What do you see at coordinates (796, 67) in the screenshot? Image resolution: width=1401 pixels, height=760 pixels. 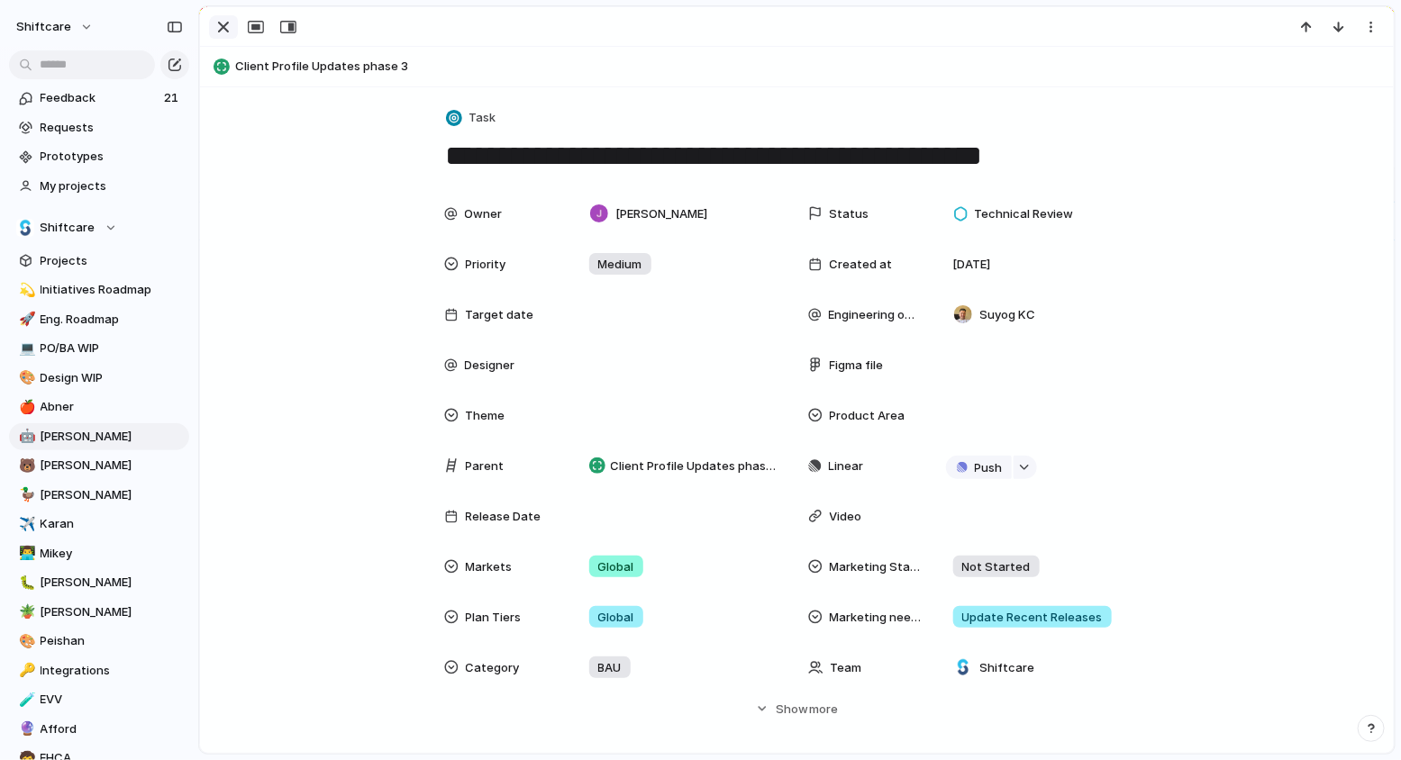 I see `button: Client Profile Updates phase 3` at bounding box center [796, 67].